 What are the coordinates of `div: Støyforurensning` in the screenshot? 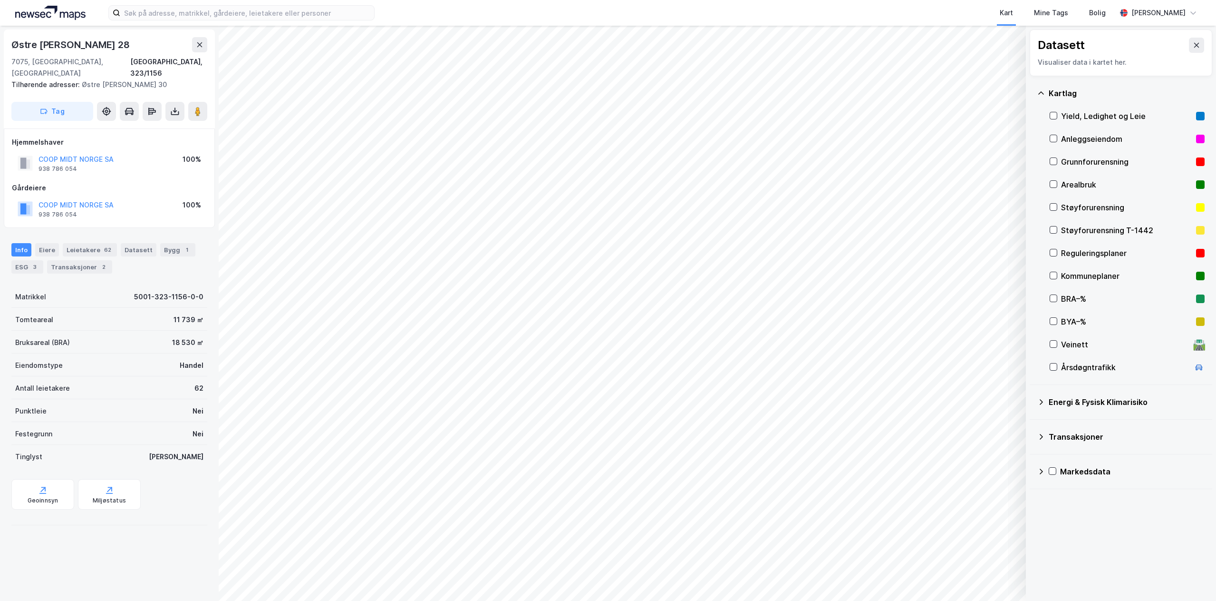 It's located at (1127, 207).